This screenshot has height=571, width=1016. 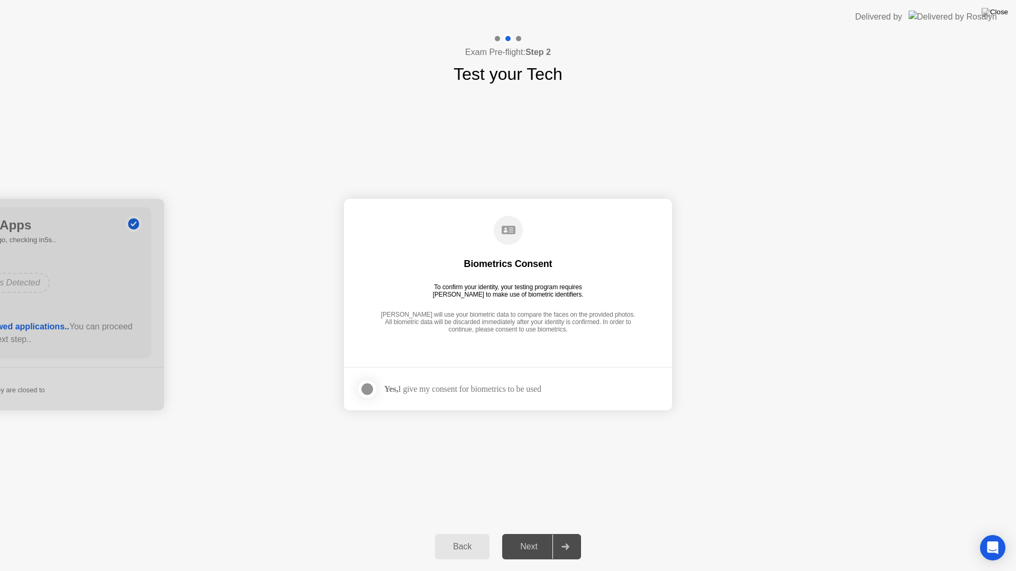 What do you see at coordinates (508, 264) in the screenshot?
I see `div: Biometrics Consent` at bounding box center [508, 264].